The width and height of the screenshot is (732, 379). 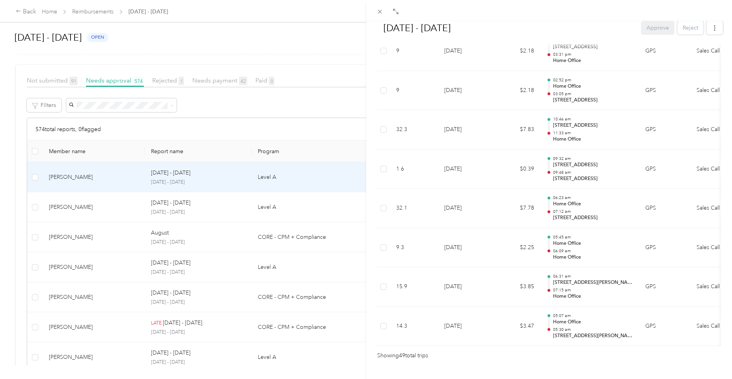 I want to click on td: $3.85, so click(x=517, y=287).